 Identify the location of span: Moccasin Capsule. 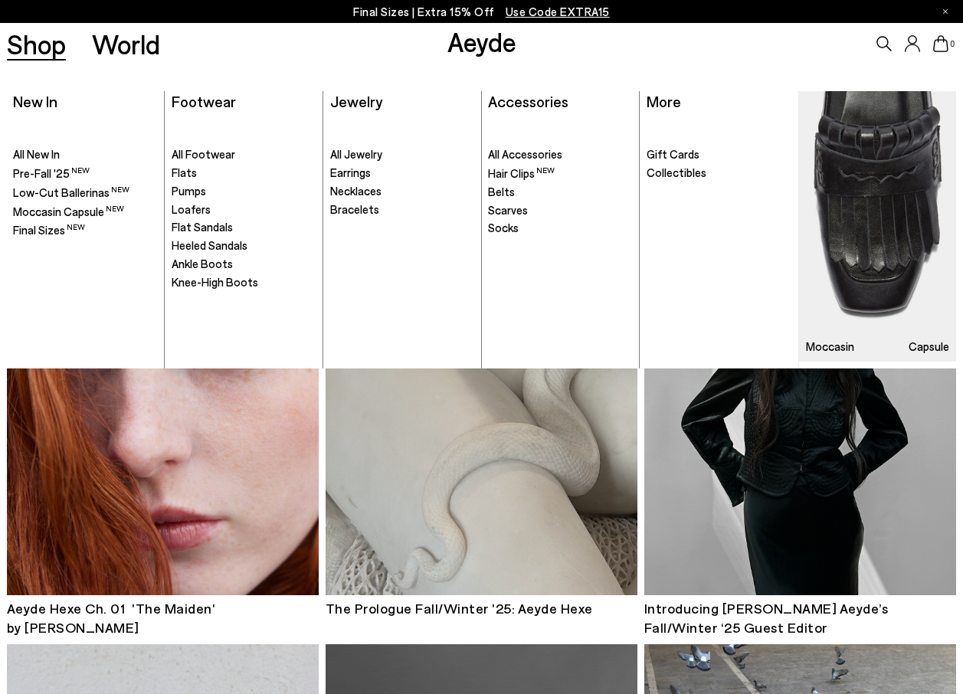
(68, 211).